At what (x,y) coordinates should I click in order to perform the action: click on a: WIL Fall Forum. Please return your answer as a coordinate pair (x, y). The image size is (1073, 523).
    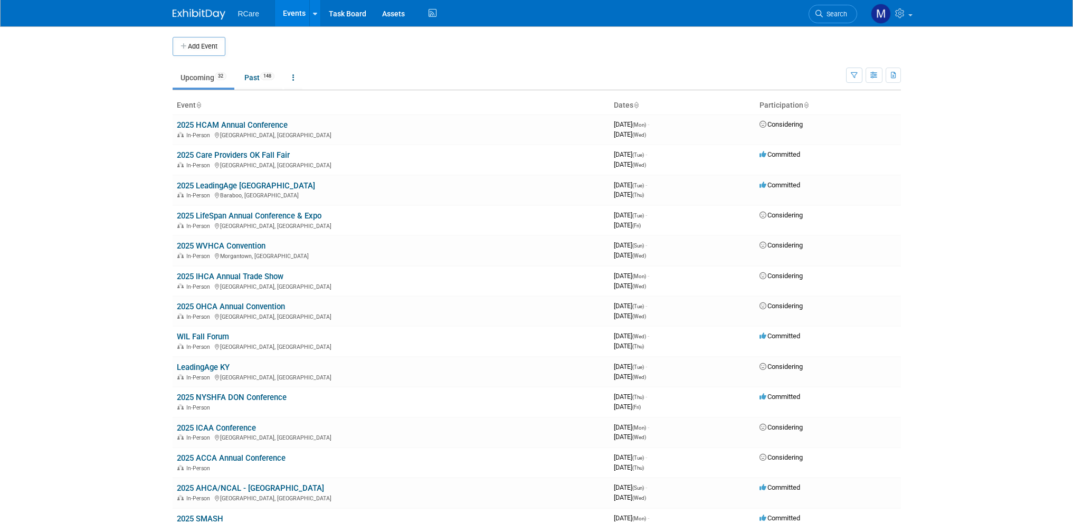
    Looking at the image, I should click on (203, 337).